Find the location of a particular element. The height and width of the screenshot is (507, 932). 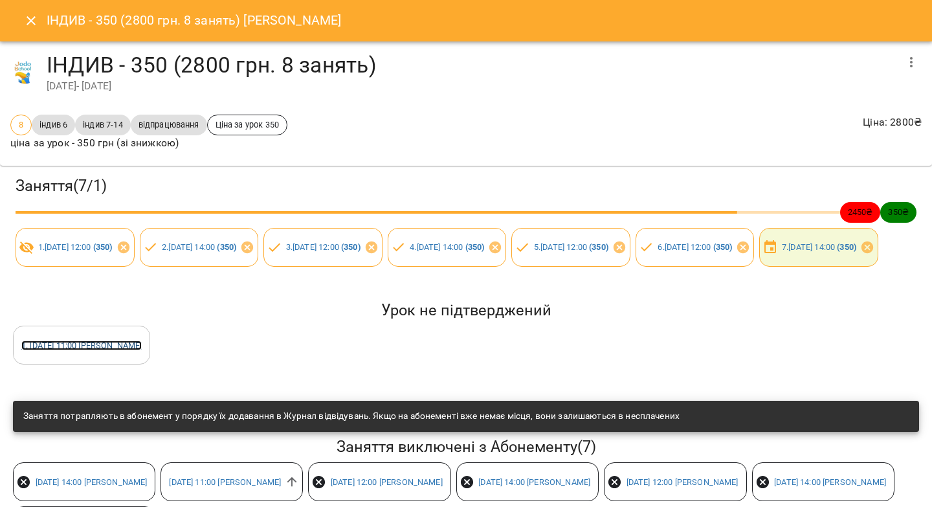

h5: Заняття виключені з Абонементу ( 7 ) is located at coordinates (466, 446).